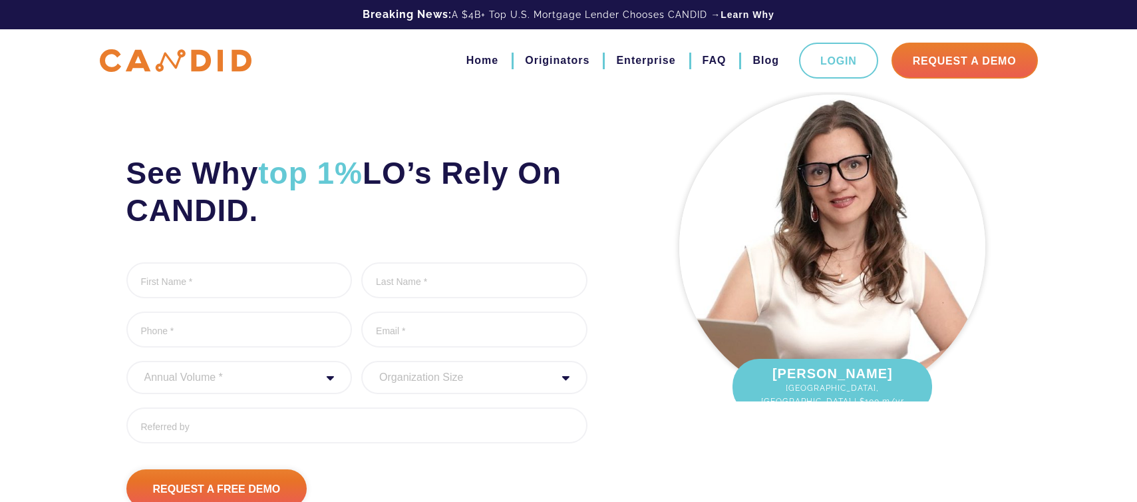 This screenshot has height=502, width=1137. I want to click on b: Breaking News:, so click(407, 14).